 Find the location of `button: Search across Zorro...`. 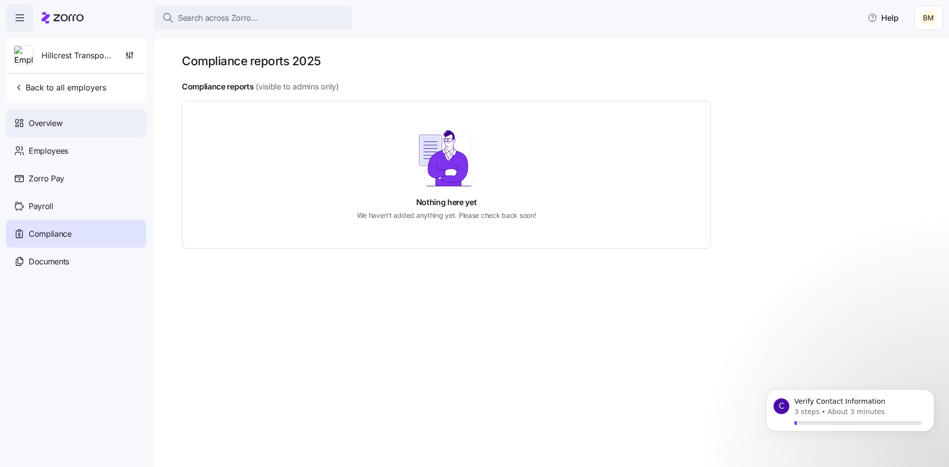

button: Search across Zorro... is located at coordinates (253, 18).